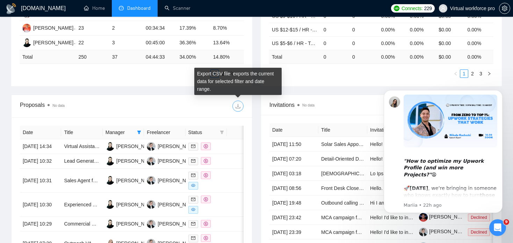 Image resolution: width=513 pixels, height=243 pixels. I want to click on span: setting, so click(504, 8).